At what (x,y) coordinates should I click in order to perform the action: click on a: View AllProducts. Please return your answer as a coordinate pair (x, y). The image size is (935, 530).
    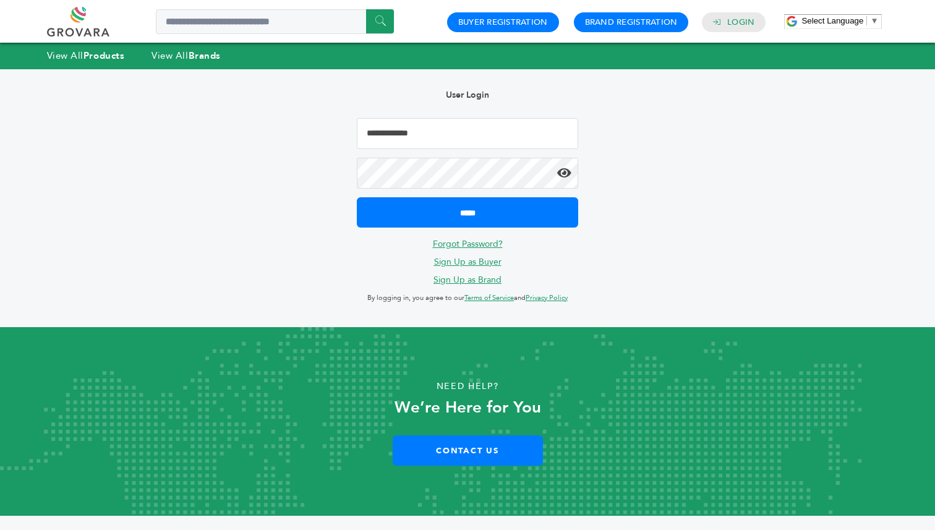
    Looking at the image, I should click on (86, 56).